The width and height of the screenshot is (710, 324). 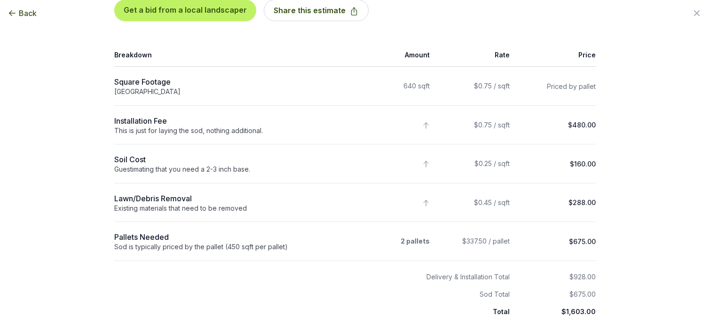 What do you see at coordinates (415, 241) in the screenshot?
I see `strong: 2 pallets` at bounding box center [415, 241].